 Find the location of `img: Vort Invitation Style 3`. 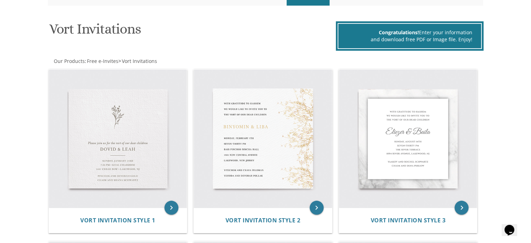

img: Vort Invitation Style 3 is located at coordinates (408, 139).